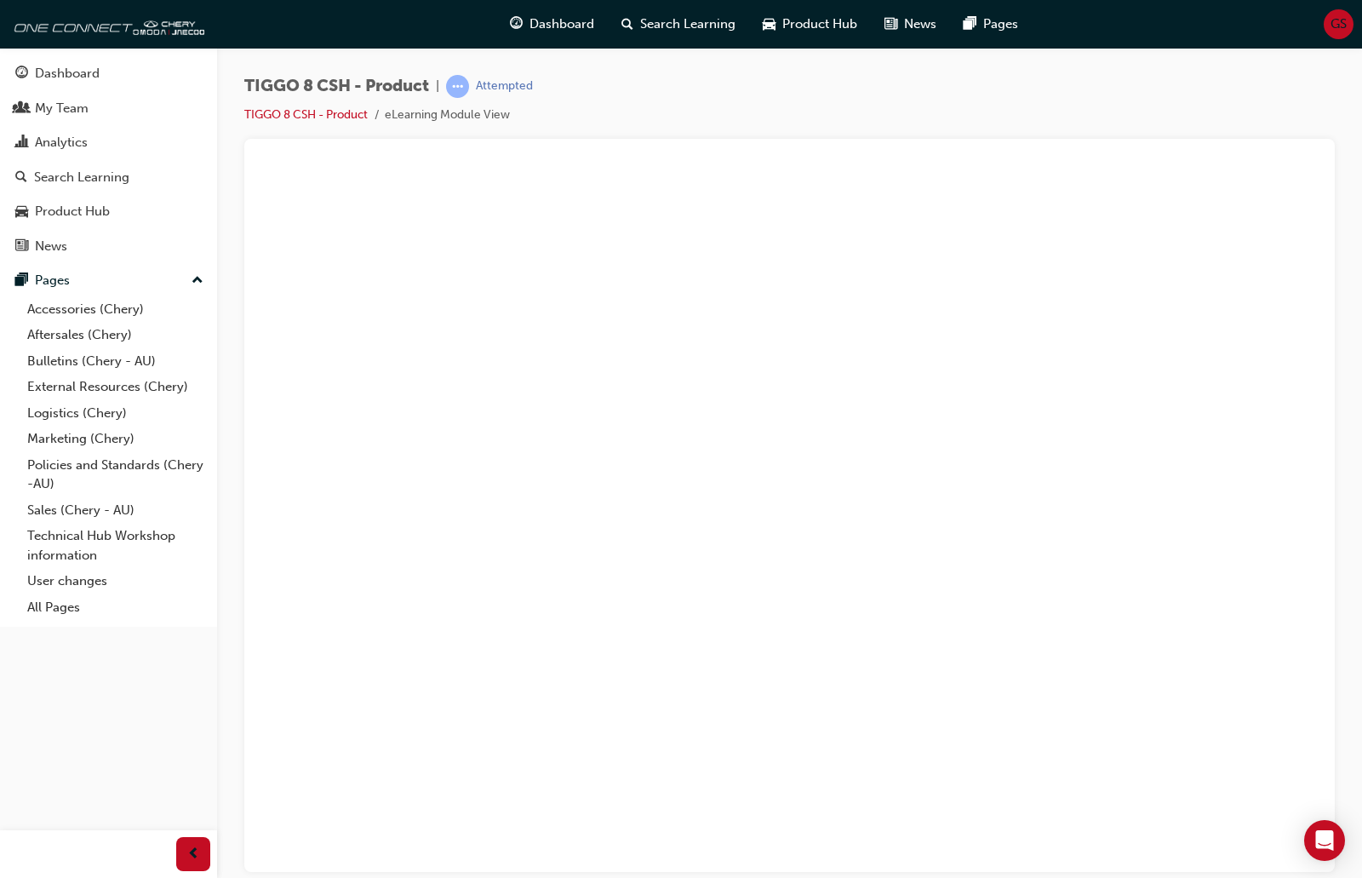  Describe the element at coordinates (552, 24) in the screenshot. I see `a: guage-iconDashboard` at that location.